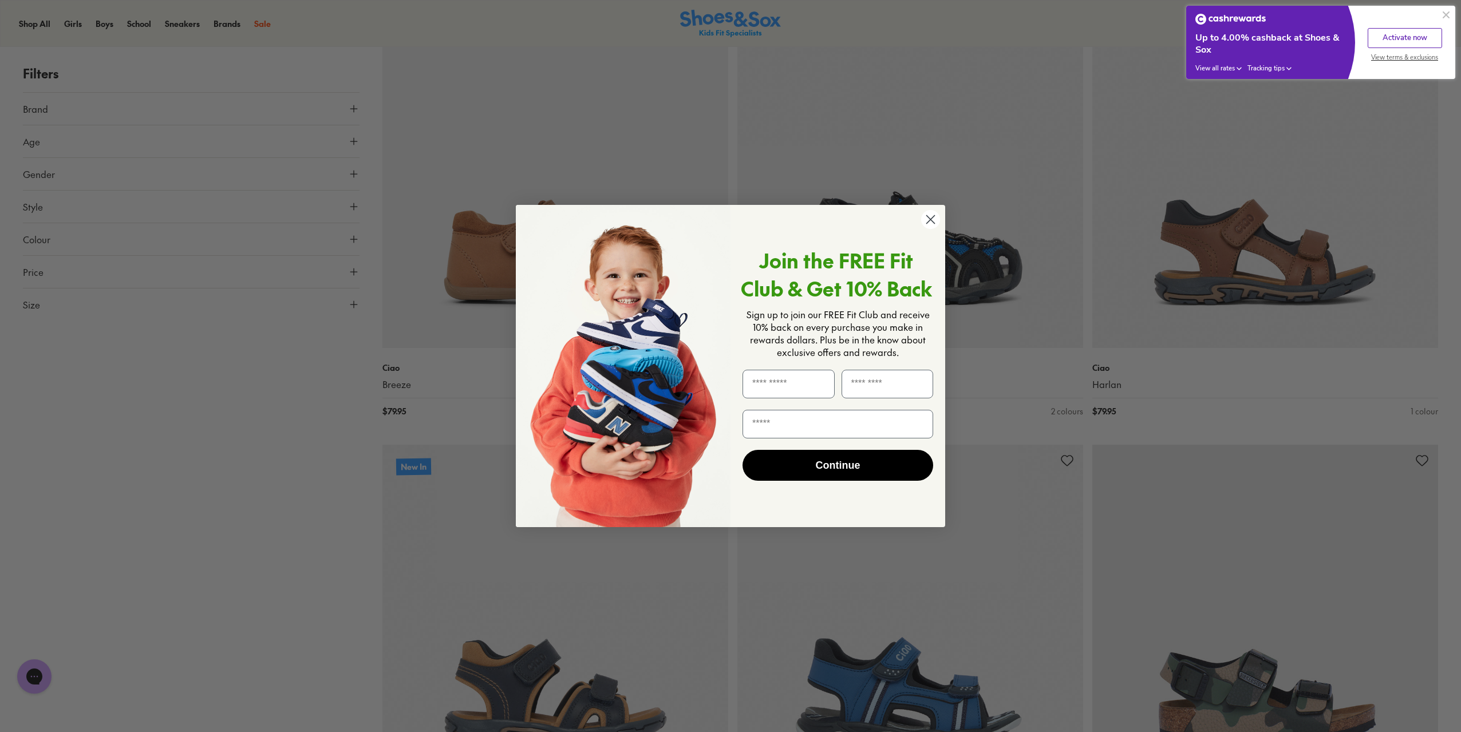  I want to click on button: Open gorgias live chat, so click(23, 21).